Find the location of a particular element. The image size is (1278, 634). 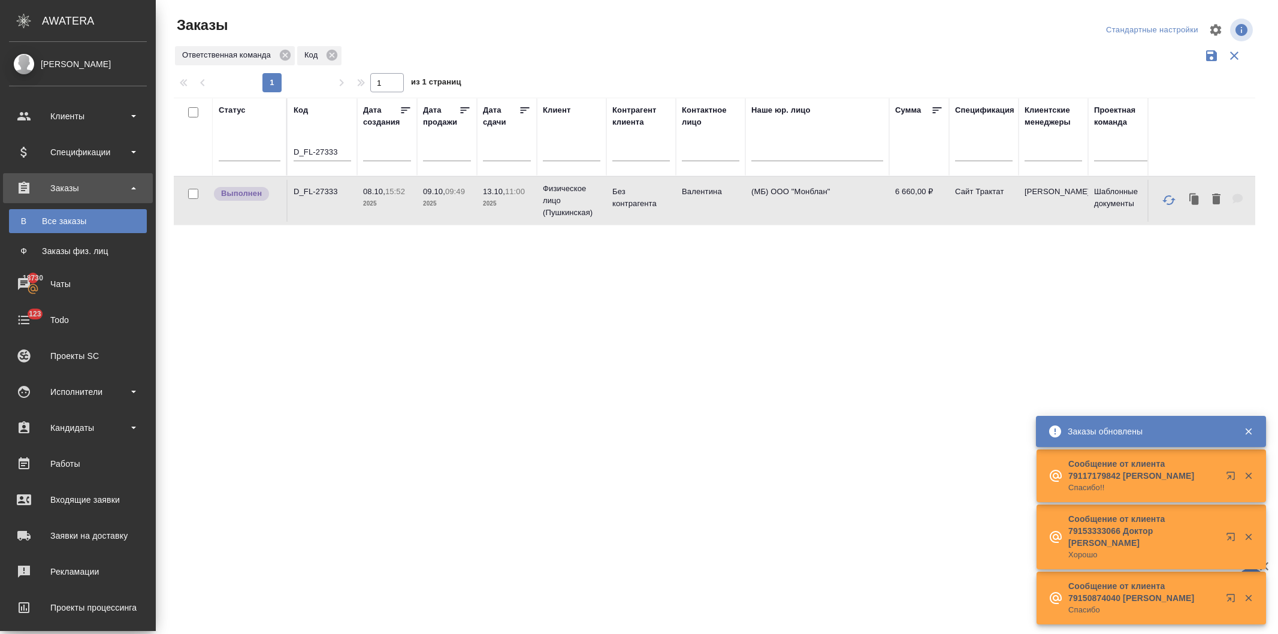

a: Проекты SC is located at coordinates (78, 356).